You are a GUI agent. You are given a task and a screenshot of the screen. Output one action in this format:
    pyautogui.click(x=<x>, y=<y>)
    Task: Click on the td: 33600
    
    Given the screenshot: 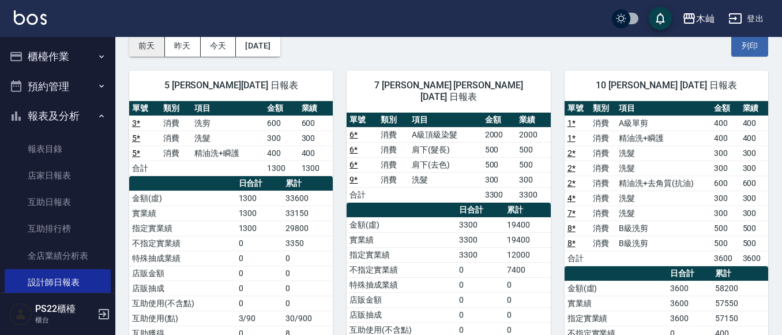 What is the action you would take?
    pyautogui.click(x=307, y=198)
    